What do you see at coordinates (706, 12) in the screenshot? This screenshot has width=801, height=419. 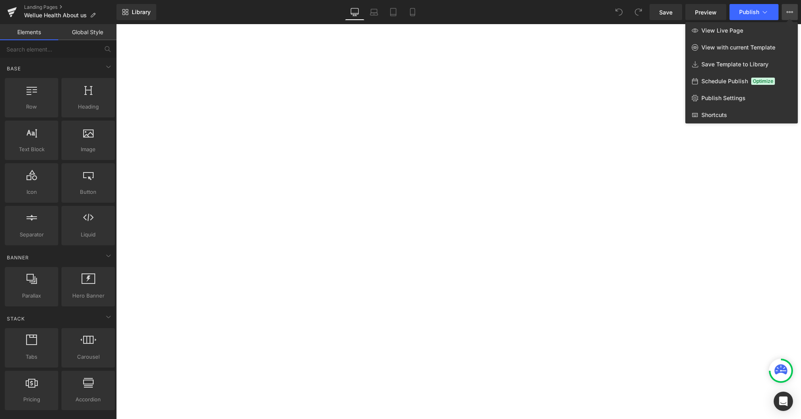 I see `a: Preview` at bounding box center [706, 12].